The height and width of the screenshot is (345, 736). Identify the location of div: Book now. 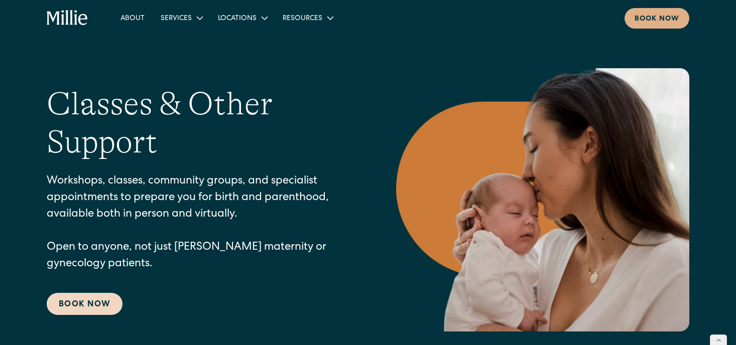
(657, 19).